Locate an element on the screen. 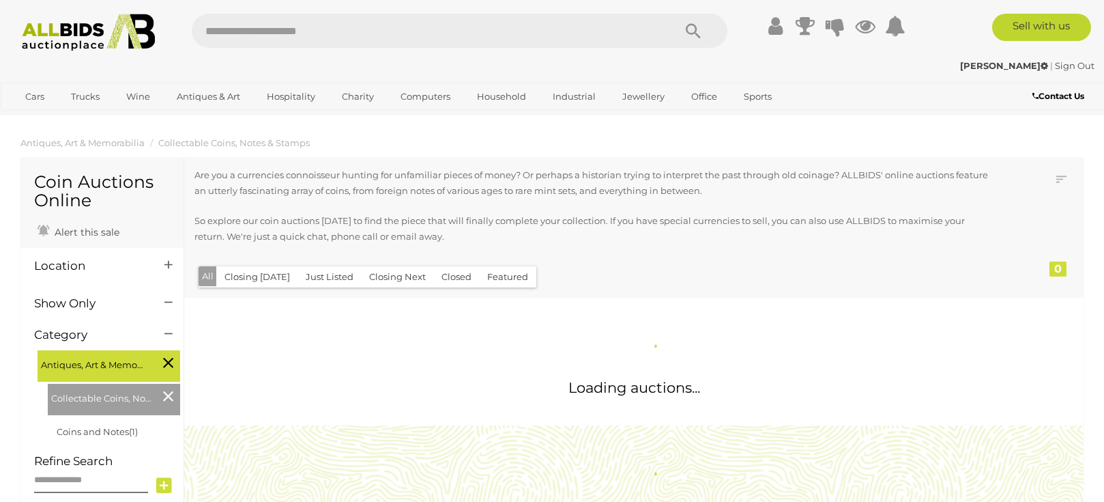 This screenshot has width=1104, height=502. a: Sports is located at coordinates (757, 96).